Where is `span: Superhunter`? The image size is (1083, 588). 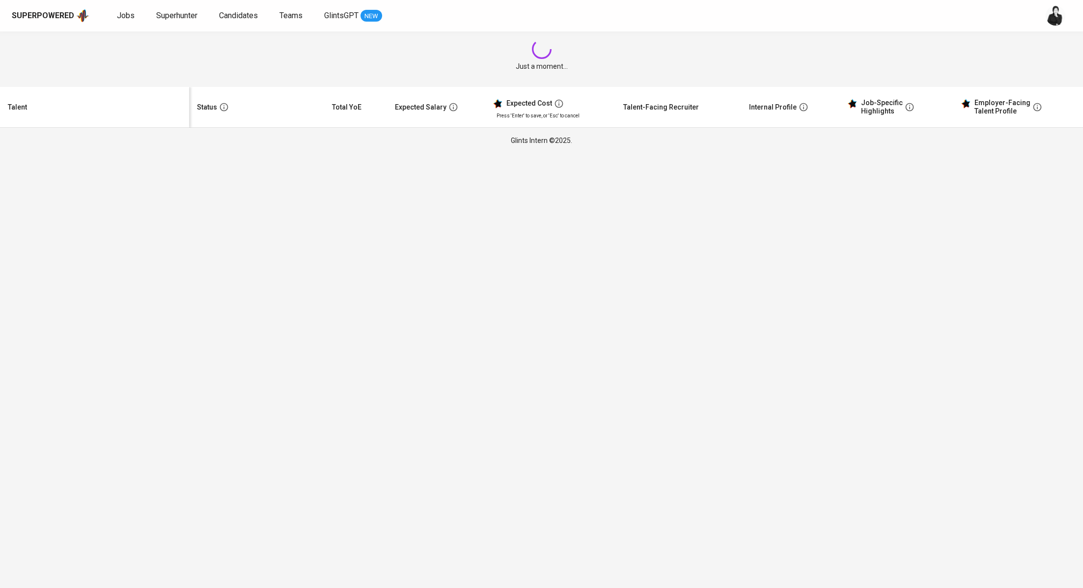
span: Superhunter is located at coordinates (177, 15).